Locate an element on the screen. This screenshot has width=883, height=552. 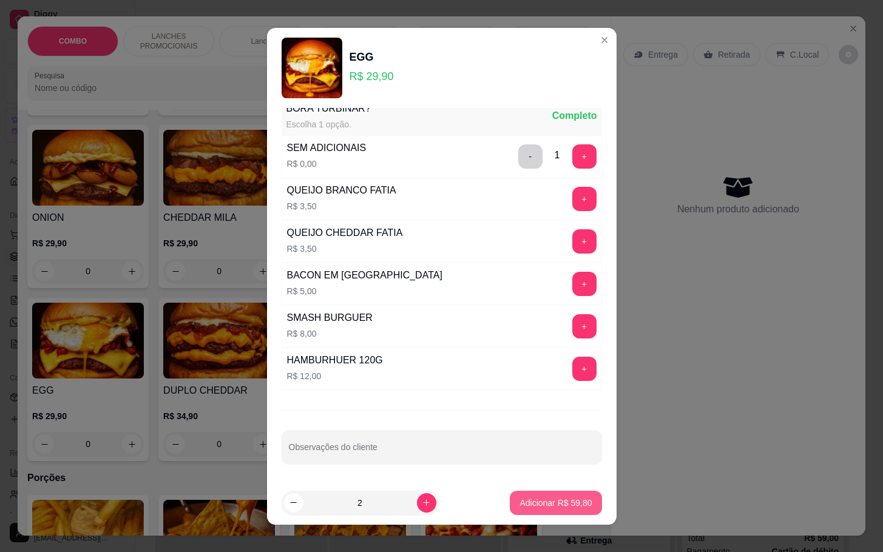
p: R$ 29,90 is located at coordinates (371, 76).